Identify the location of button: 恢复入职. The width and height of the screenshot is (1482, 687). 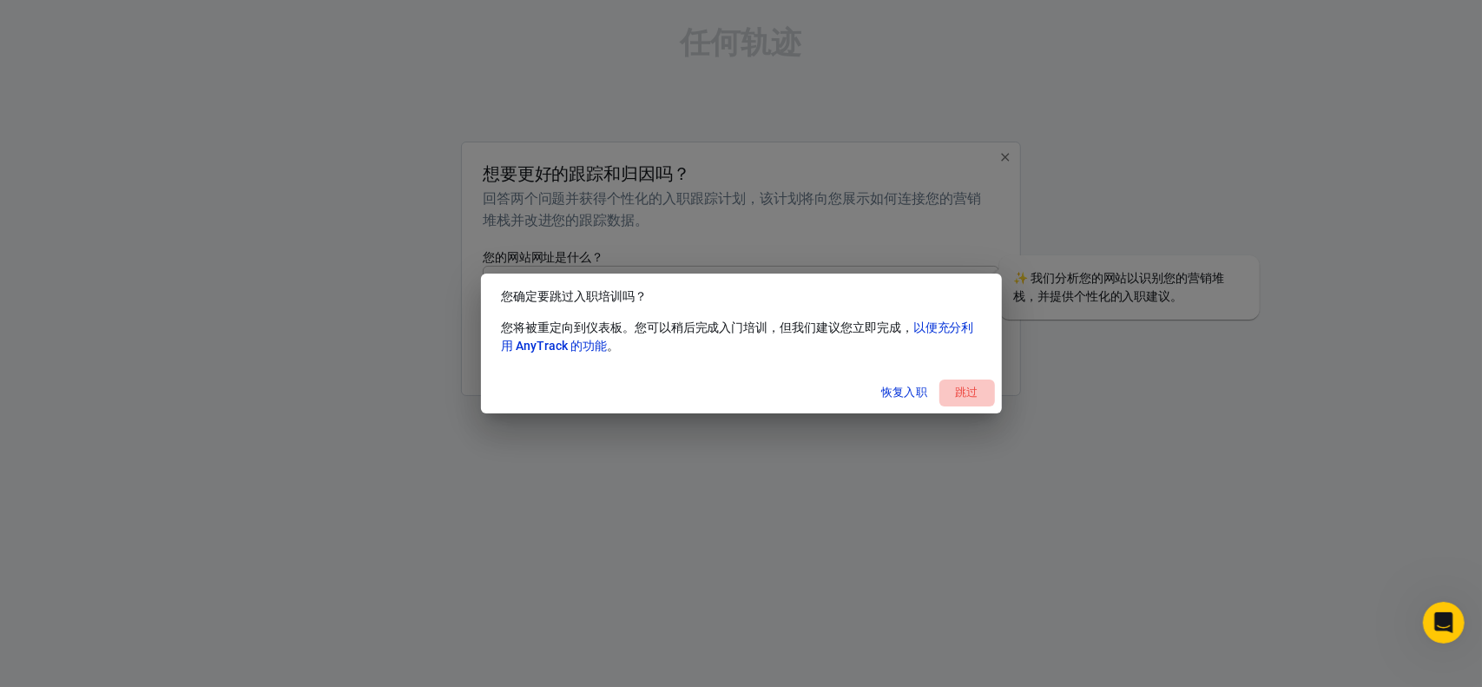
(904, 392).